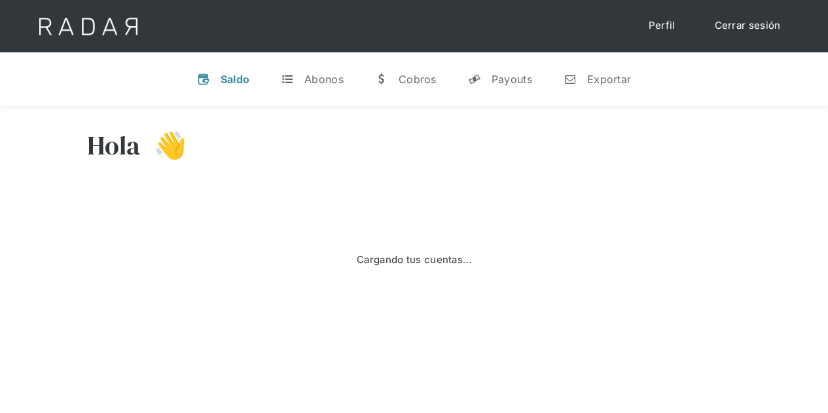 This screenshot has width=828, height=413. I want to click on a: Cerrar sesión, so click(748, 26).